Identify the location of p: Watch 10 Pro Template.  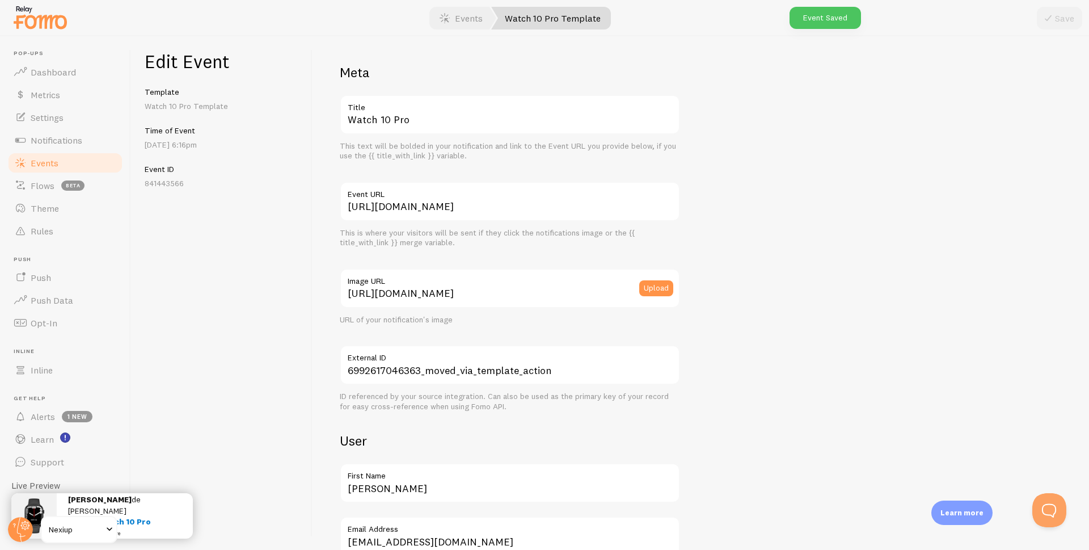
(221, 106).